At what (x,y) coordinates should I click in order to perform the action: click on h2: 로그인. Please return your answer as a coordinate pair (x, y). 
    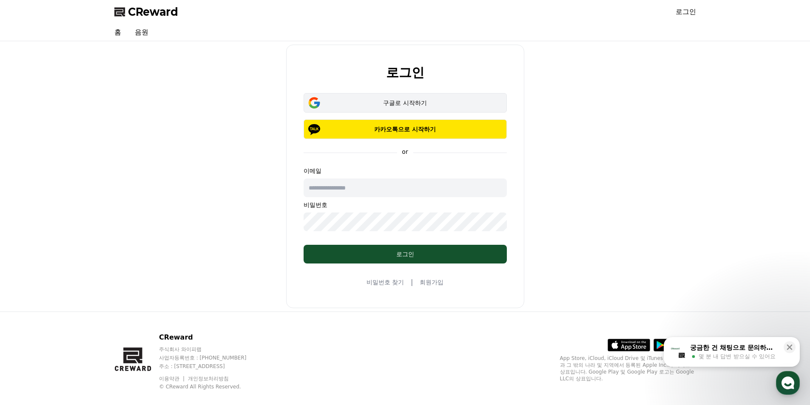
    Looking at the image, I should click on (405, 72).